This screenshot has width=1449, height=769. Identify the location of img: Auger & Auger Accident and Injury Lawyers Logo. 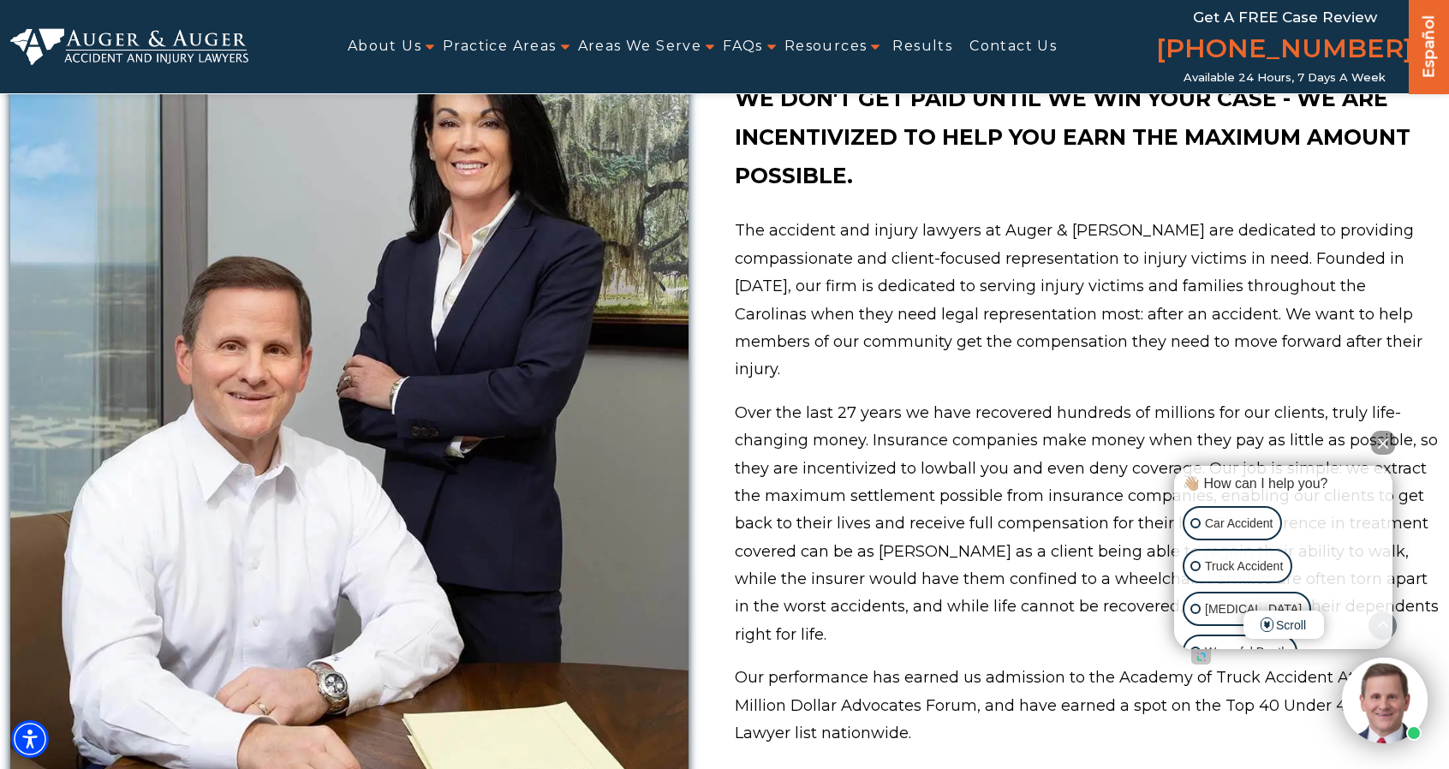
(129, 46).